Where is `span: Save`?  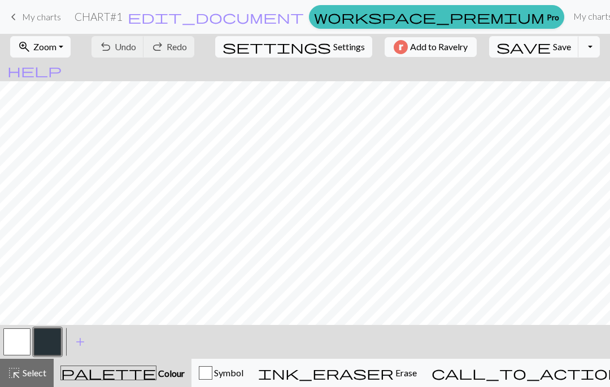
span: Save is located at coordinates (562, 46).